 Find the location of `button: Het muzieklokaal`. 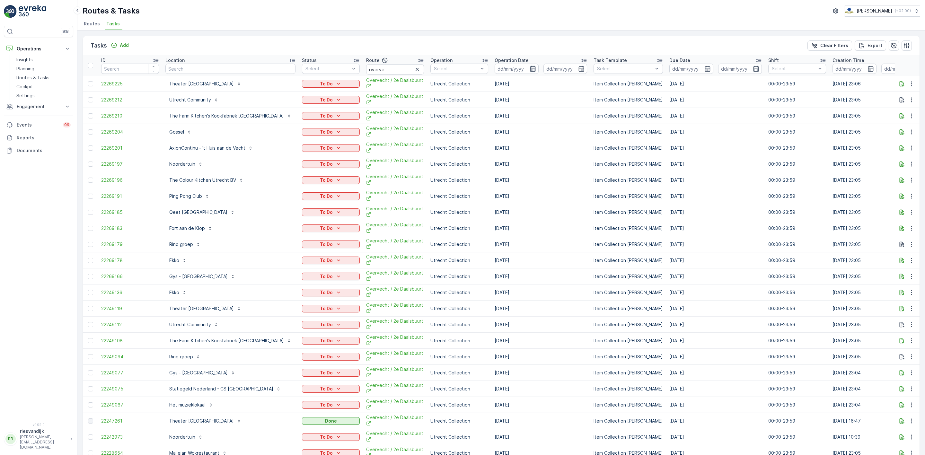

button: Het muzieklokaal is located at coordinates (191, 405).